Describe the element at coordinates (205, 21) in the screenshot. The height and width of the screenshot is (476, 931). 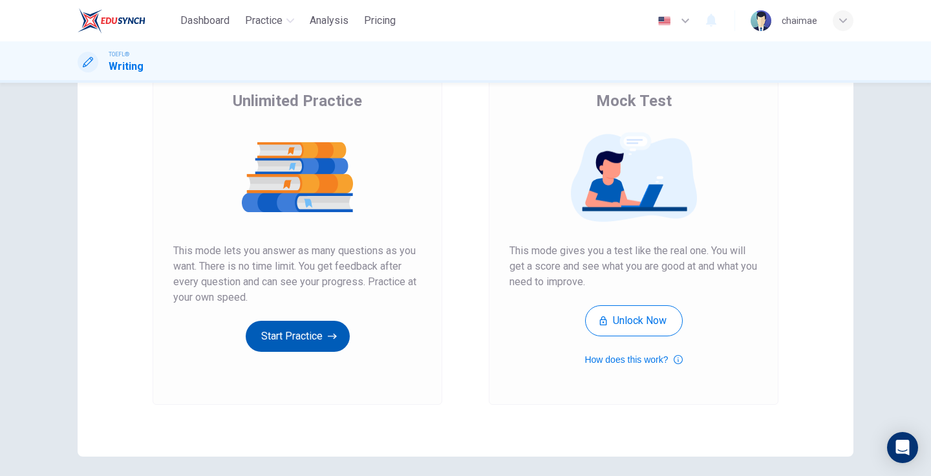
I see `button: Dashboard` at that location.